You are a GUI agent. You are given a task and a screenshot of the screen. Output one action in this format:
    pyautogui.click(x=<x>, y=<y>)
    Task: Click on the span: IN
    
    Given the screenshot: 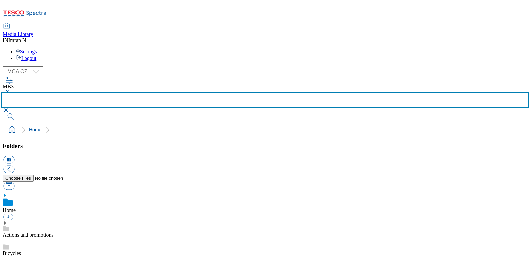 What is the action you would take?
    pyautogui.click(x=5, y=40)
    